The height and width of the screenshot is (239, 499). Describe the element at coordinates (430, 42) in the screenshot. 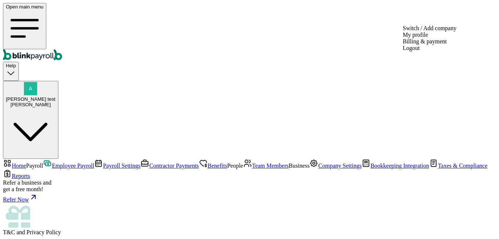

I see `div: Billing & payment` at that location.